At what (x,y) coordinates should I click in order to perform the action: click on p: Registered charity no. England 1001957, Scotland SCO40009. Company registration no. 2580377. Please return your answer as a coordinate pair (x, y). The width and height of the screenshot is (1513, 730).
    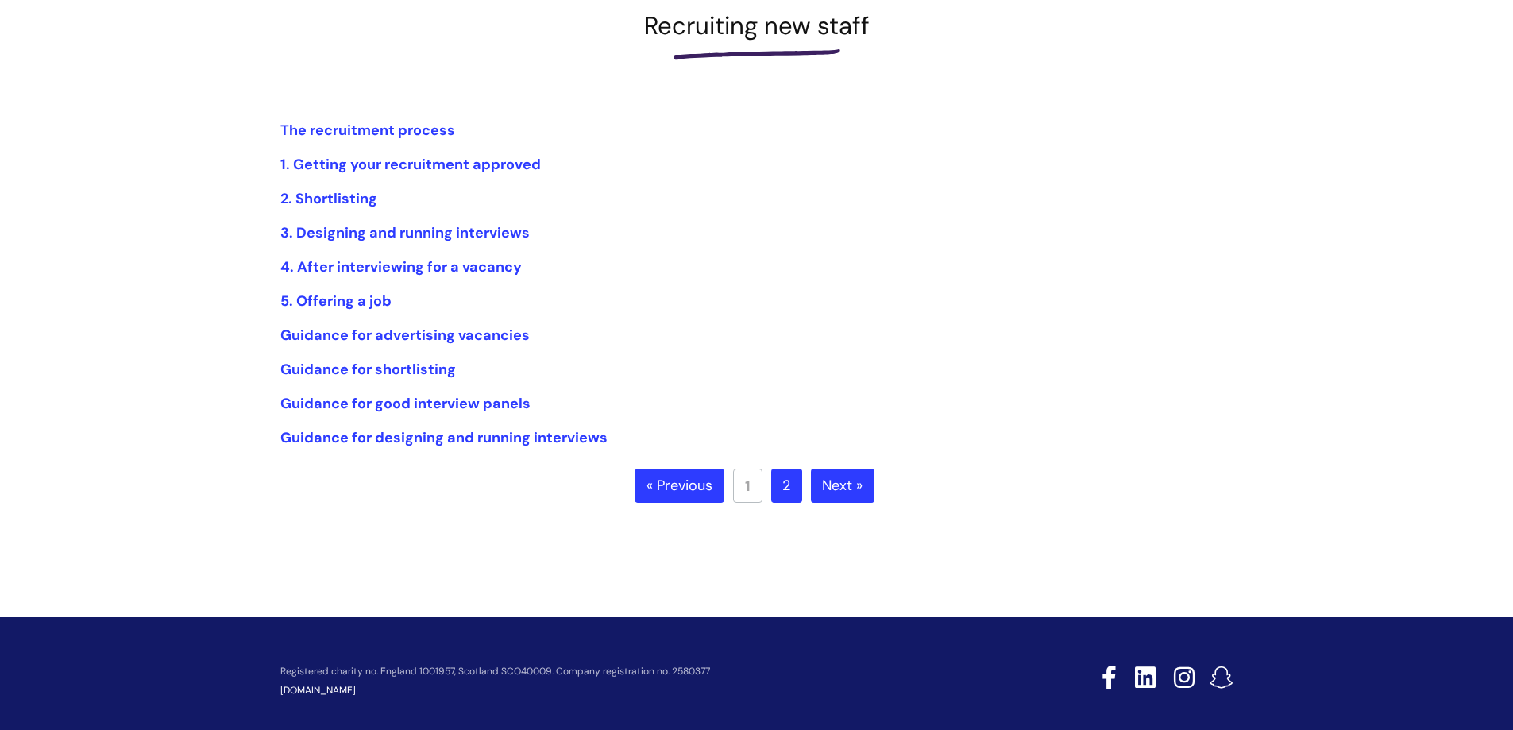
    Looking at the image, I should click on (635, 671).